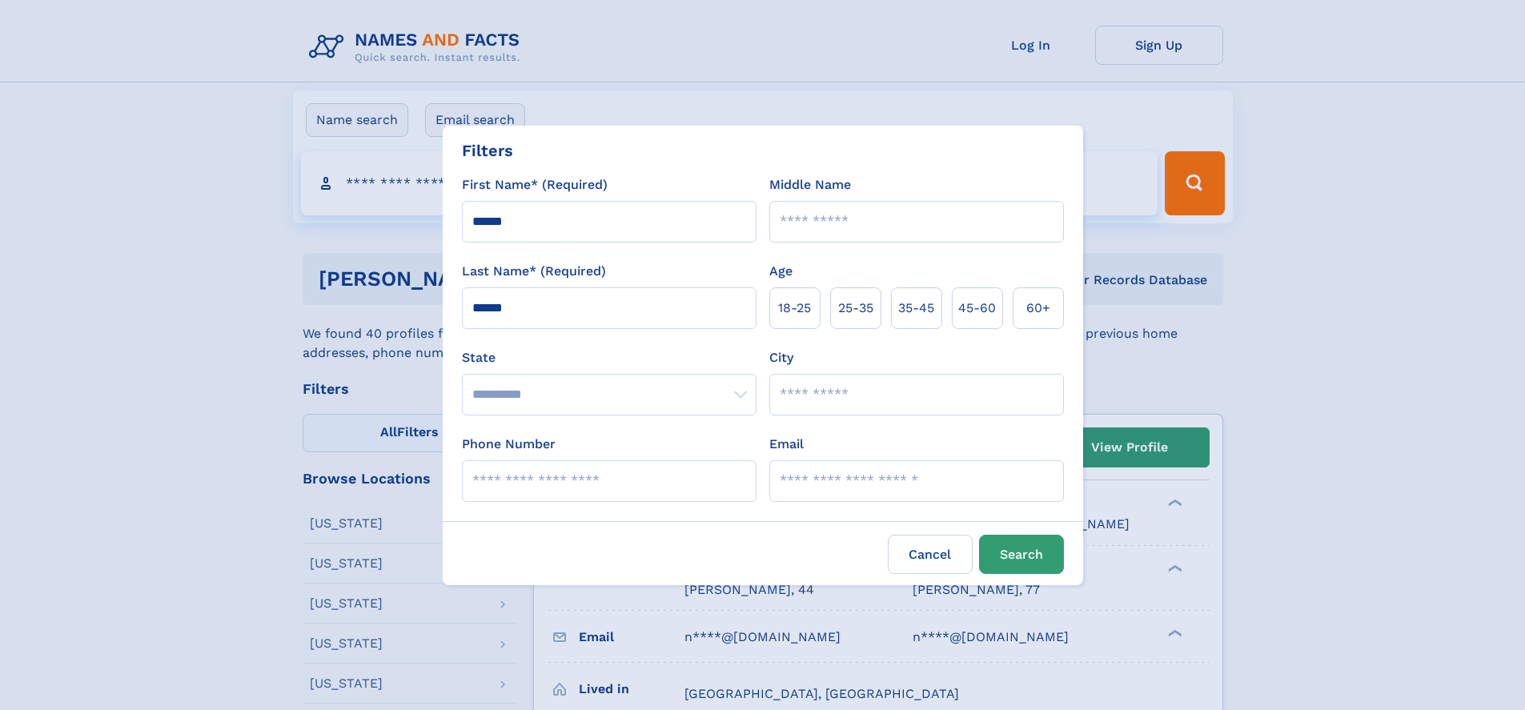 This screenshot has width=1525, height=710. Describe the element at coordinates (810, 185) in the screenshot. I see `label: Middle Name` at that location.